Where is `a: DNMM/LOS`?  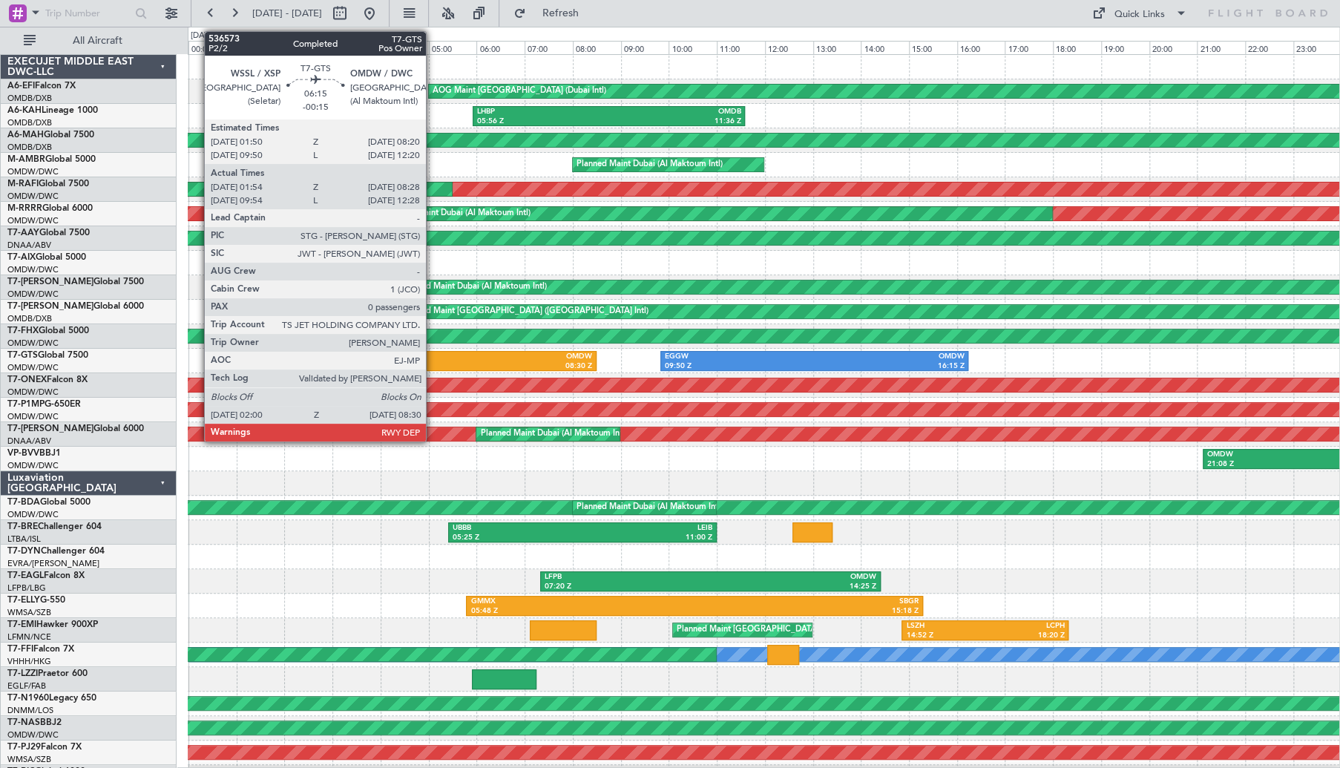 a: DNMM/LOS is located at coordinates (30, 710).